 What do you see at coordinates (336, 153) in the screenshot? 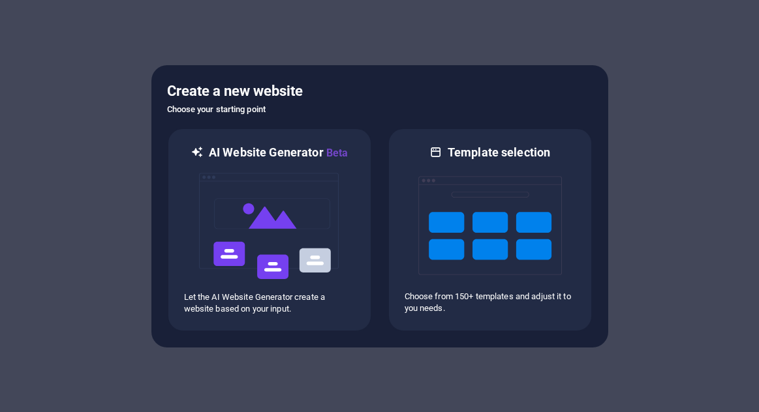
I see `span: Beta` at bounding box center [336, 153].